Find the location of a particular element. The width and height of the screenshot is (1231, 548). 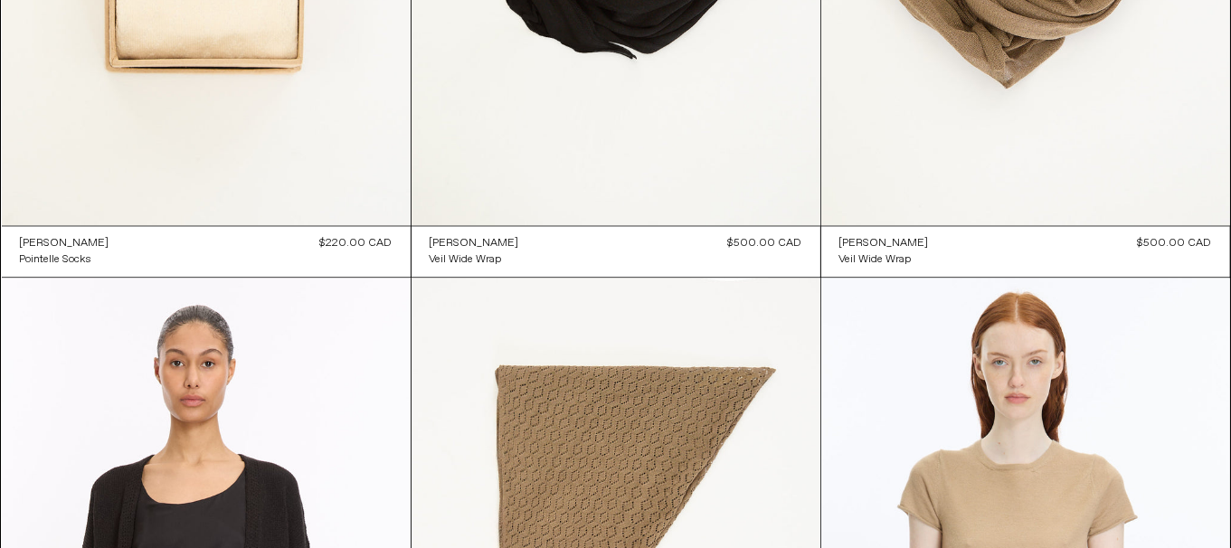

a: Pointelle Socks is located at coordinates (64, 260).